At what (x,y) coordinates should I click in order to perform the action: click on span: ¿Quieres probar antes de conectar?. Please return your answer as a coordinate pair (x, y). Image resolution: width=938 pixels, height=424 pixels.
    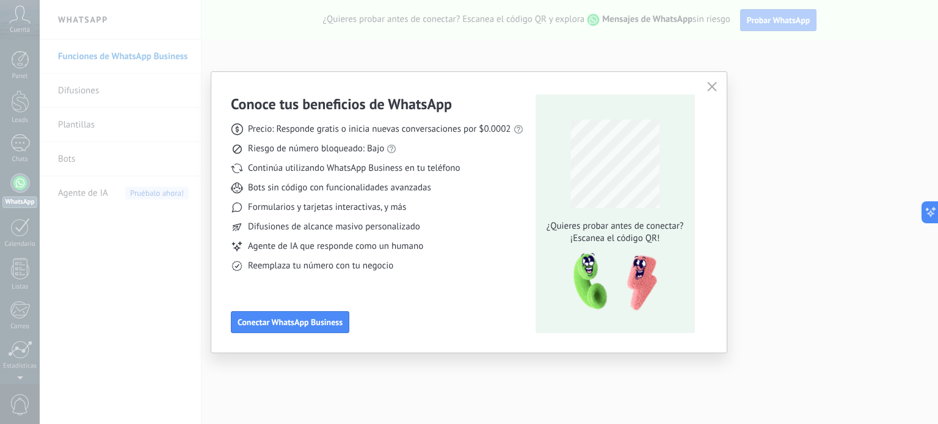
    Looking at the image, I should click on (615, 226).